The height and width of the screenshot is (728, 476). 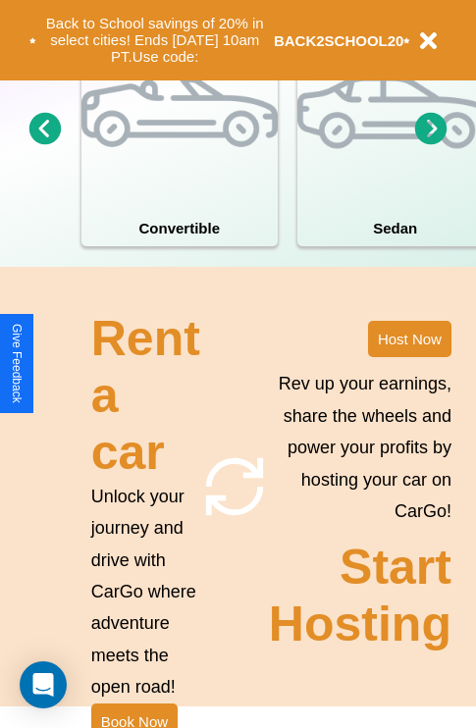 I want to click on div: Give Feedback, so click(x=17, y=363).